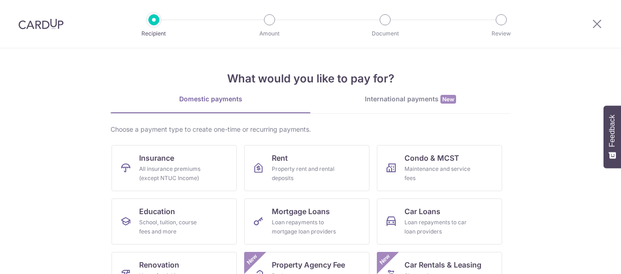  I want to click on a: Condo & MCSTMaintenance and service fees, so click(440, 168).